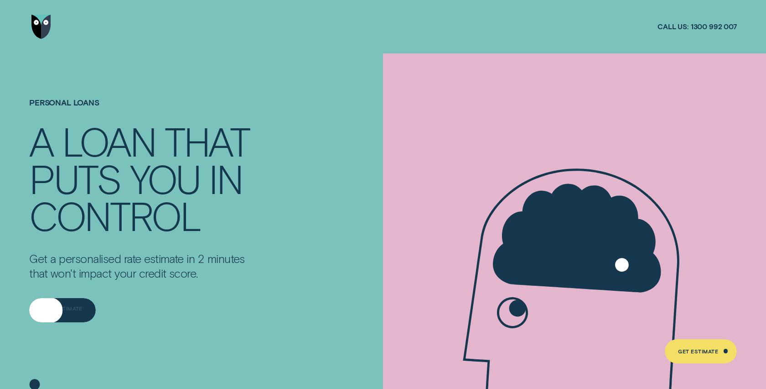 This screenshot has width=766, height=389. Describe the element at coordinates (673, 26) in the screenshot. I see `span: Call us:` at that location.